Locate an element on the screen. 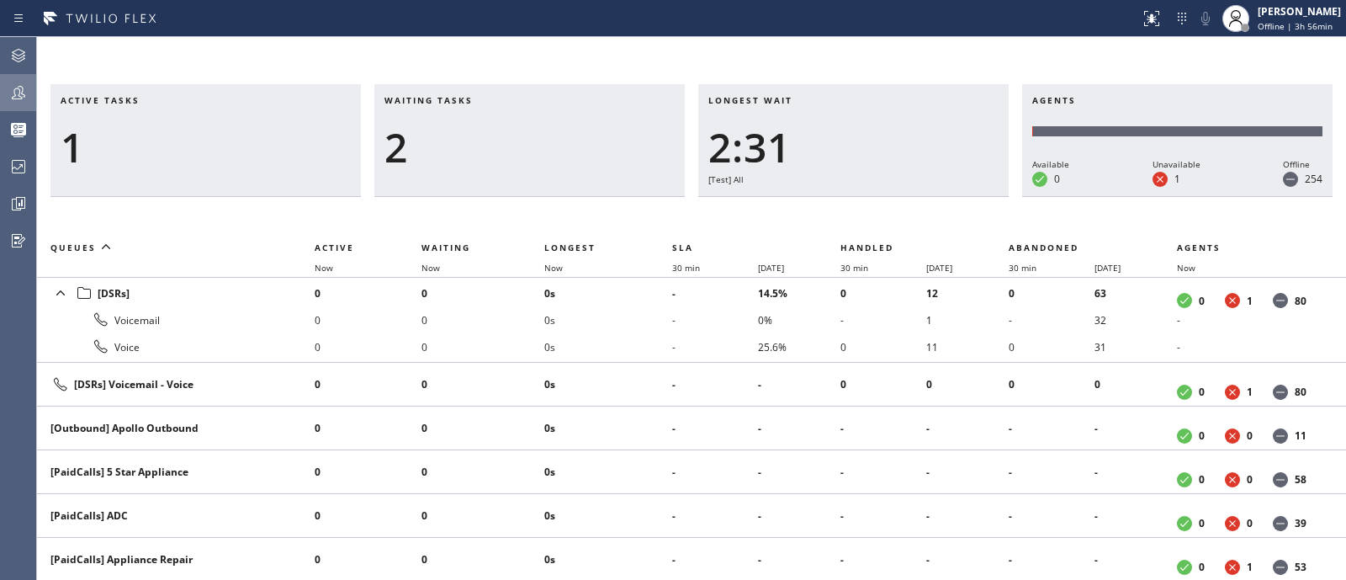  span: Longest wait is located at coordinates (750, 100).